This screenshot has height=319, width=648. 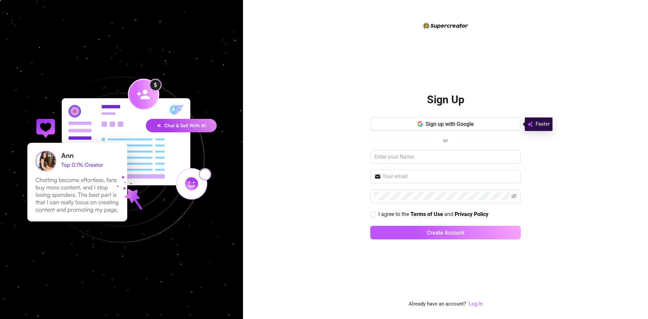 What do you see at coordinates (449, 176) in the screenshot?
I see `input: Your email` at bounding box center [449, 176].